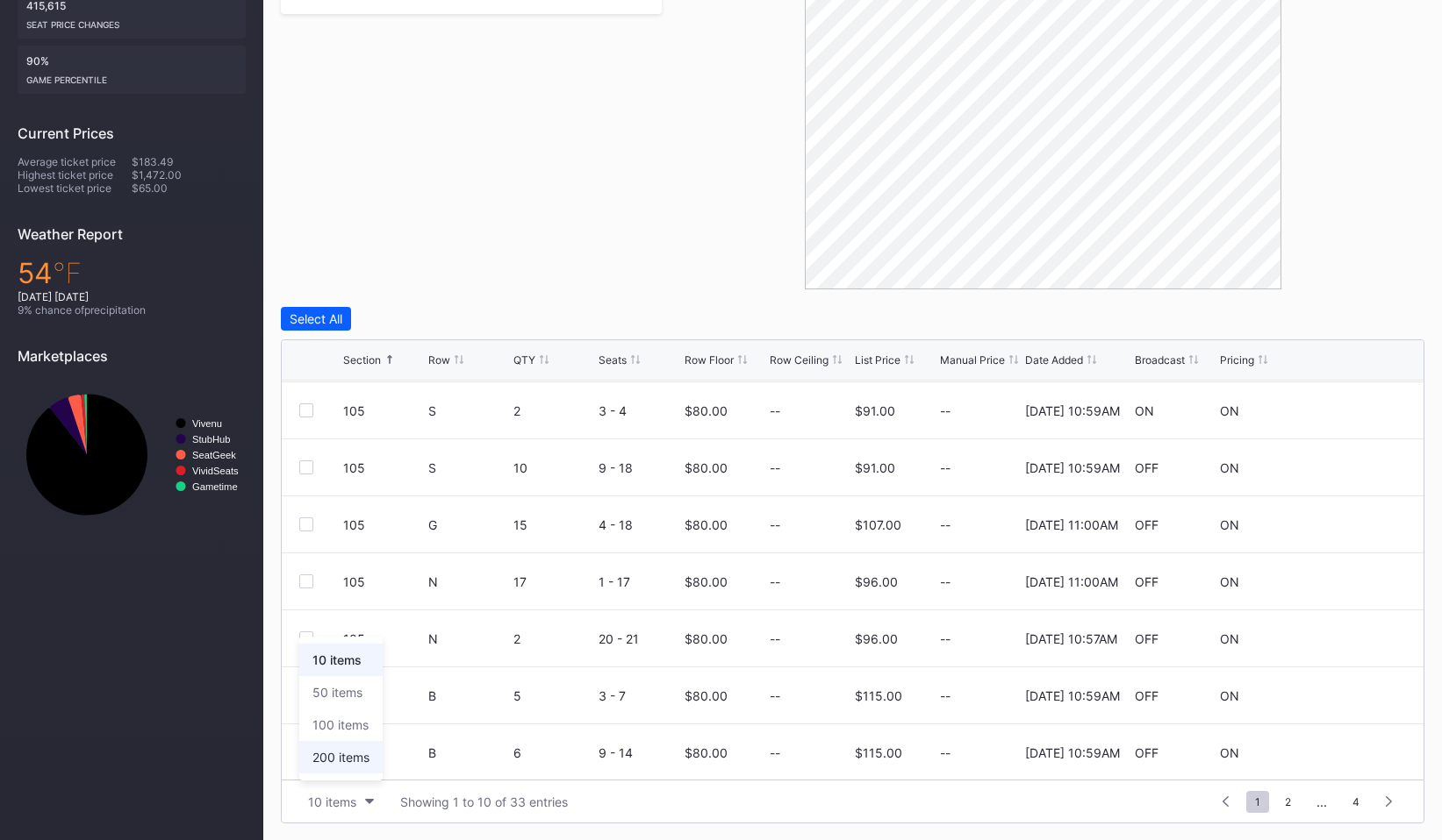 The image size is (1442, 840). What do you see at coordinates (1288, 802) in the screenshot?
I see `span: 2` at bounding box center [1288, 802].